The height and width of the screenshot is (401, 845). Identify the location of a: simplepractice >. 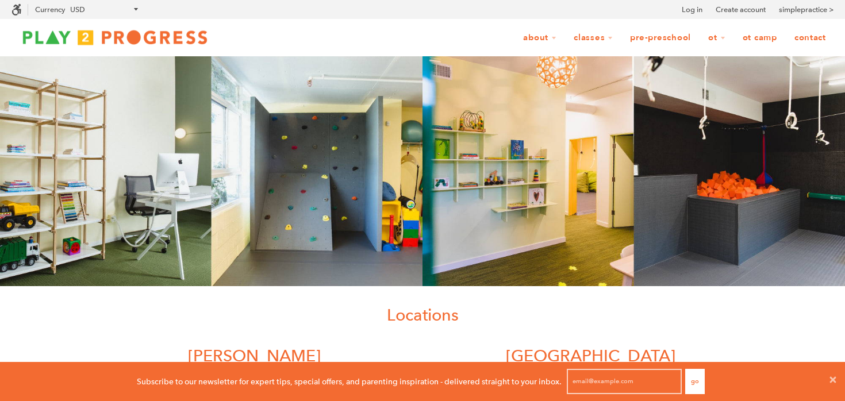
(806, 10).